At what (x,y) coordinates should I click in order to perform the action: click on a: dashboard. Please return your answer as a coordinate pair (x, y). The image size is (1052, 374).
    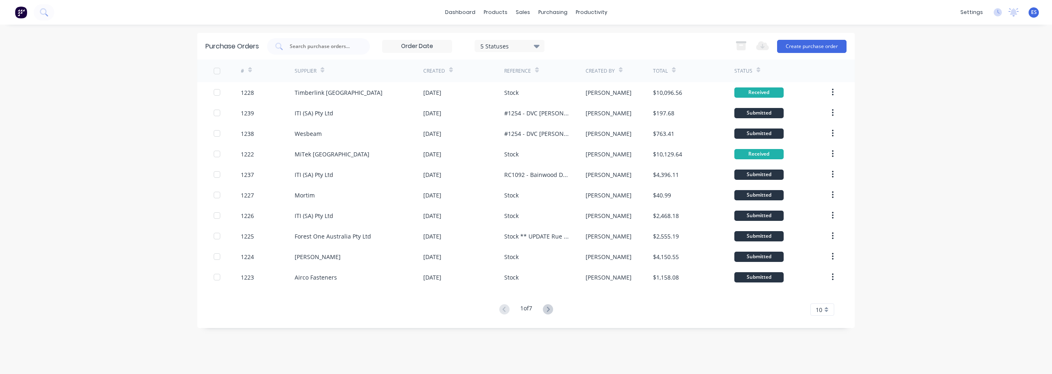
    Looking at the image, I should click on (460, 12).